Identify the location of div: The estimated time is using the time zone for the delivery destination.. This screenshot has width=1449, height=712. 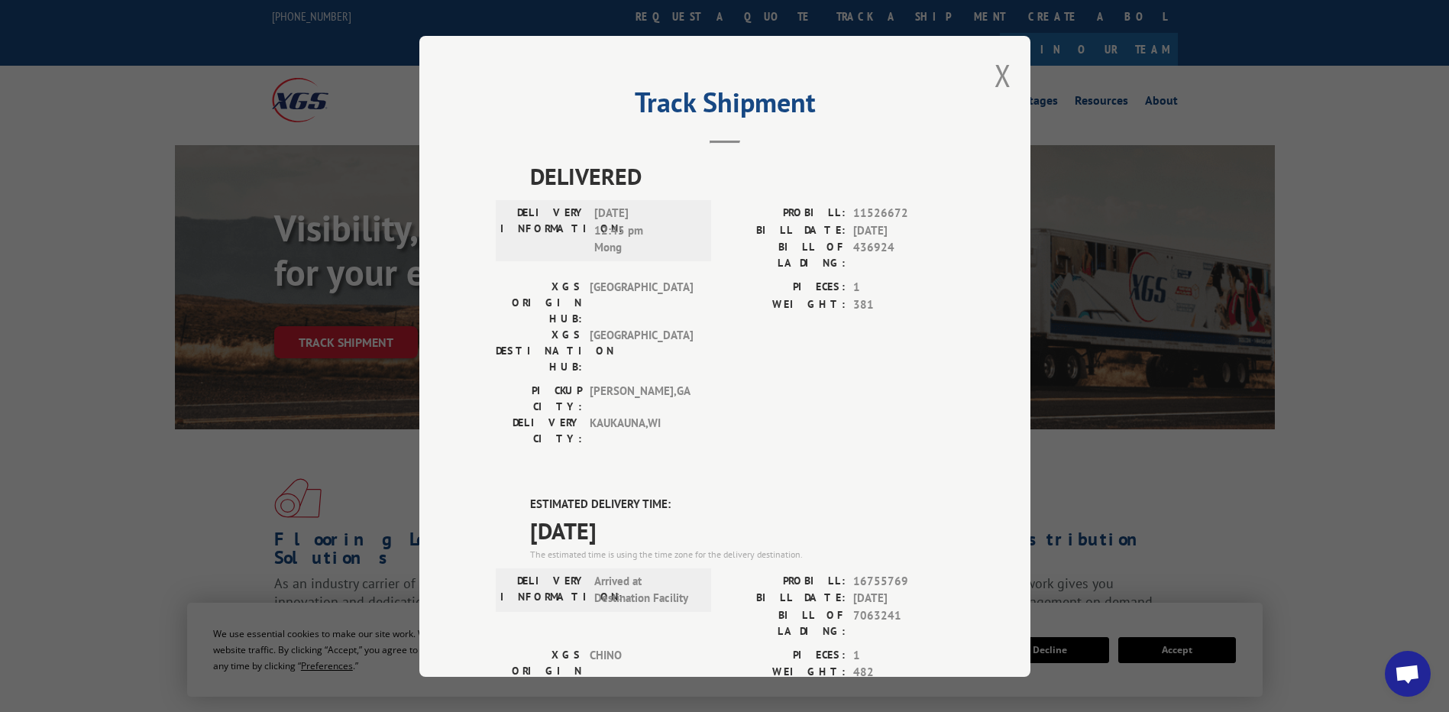
(742, 554).